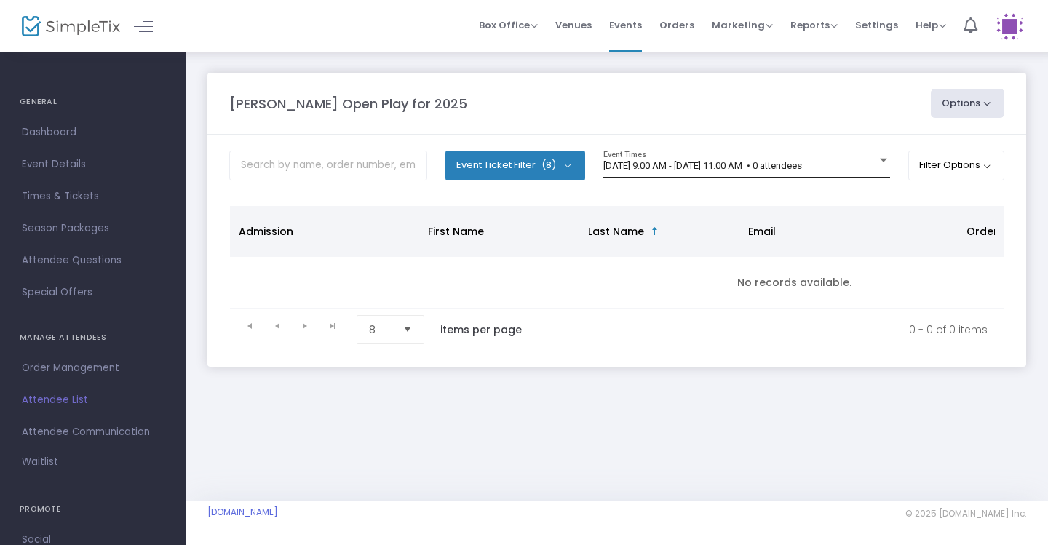  I want to click on span: Attendee Communication, so click(92, 432).